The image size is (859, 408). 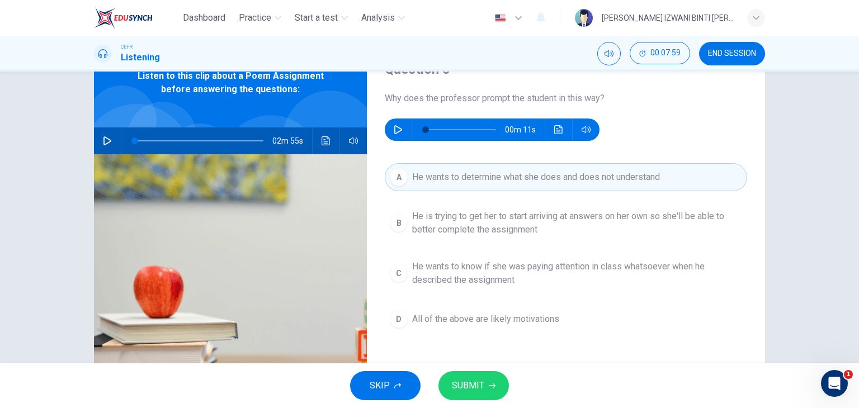 I want to click on button: AHe wants to determine what she does and does not understand, so click(x=566, y=177).